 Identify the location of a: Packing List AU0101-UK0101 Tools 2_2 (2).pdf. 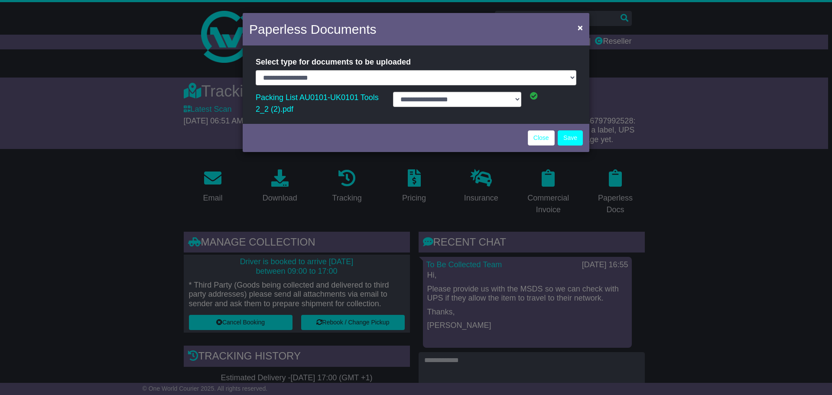
(317, 103).